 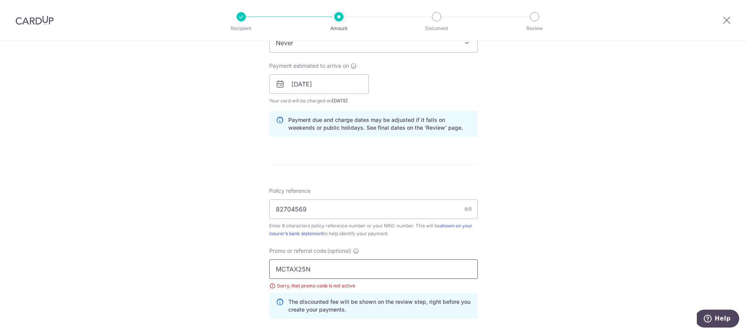 What do you see at coordinates (290, 191) in the screenshot?
I see `label: Policy reference` at bounding box center [290, 191].